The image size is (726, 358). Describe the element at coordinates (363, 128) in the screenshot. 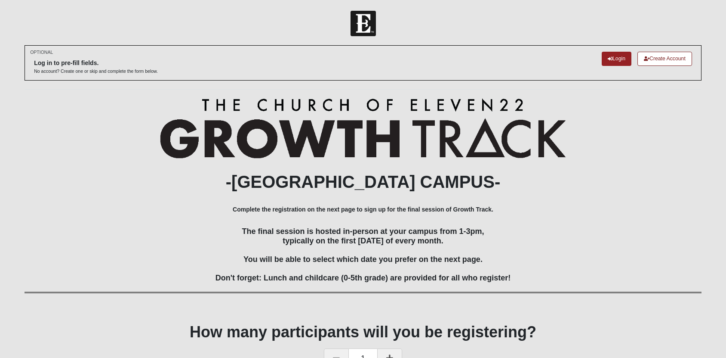

I see `img: Growth Track Logo` at that location.